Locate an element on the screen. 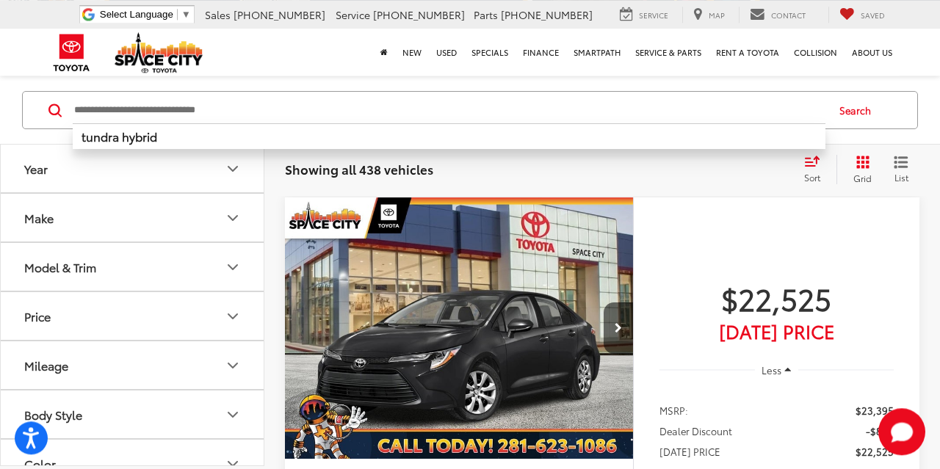 This screenshot has width=940, height=469. button: YearYear is located at coordinates (133, 168).